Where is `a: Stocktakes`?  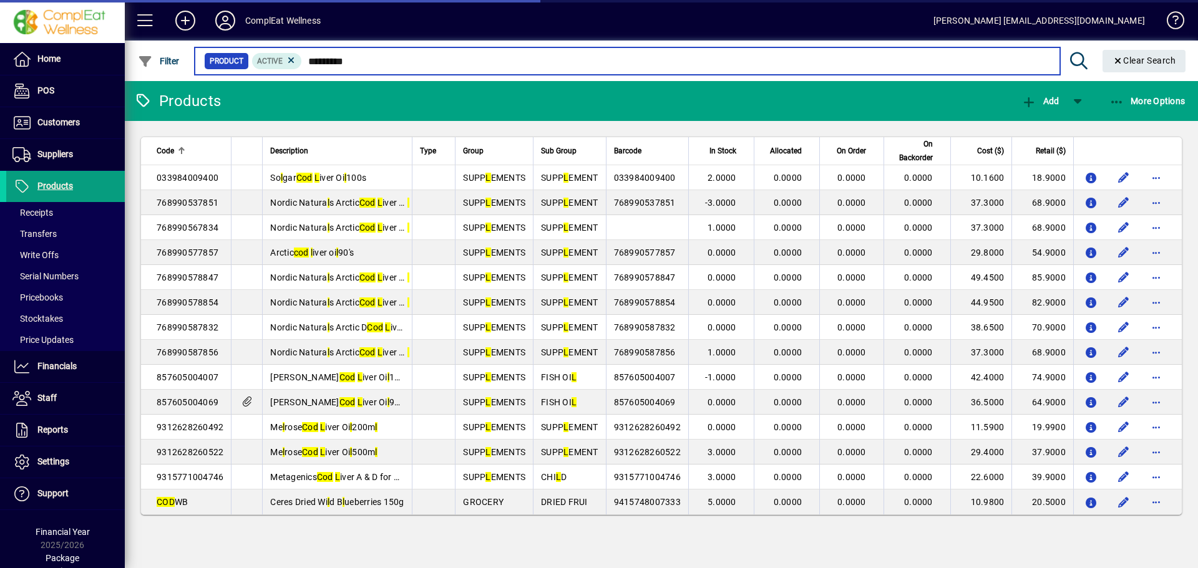
a: Stocktakes is located at coordinates (66, 319).